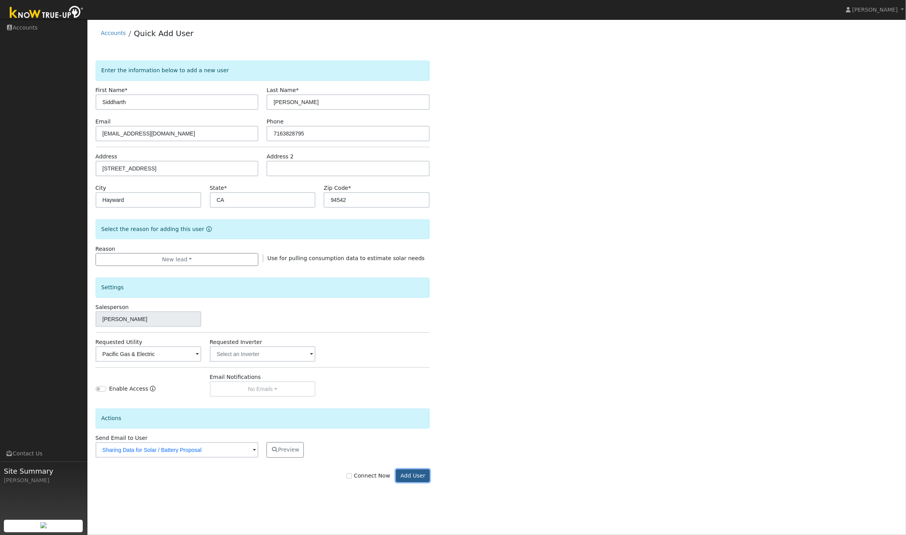 The height and width of the screenshot is (535, 906). What do you see at coordinates (280, 157) in the screenshot?
I see `label: Address 2` at bounding box center [280, 157].